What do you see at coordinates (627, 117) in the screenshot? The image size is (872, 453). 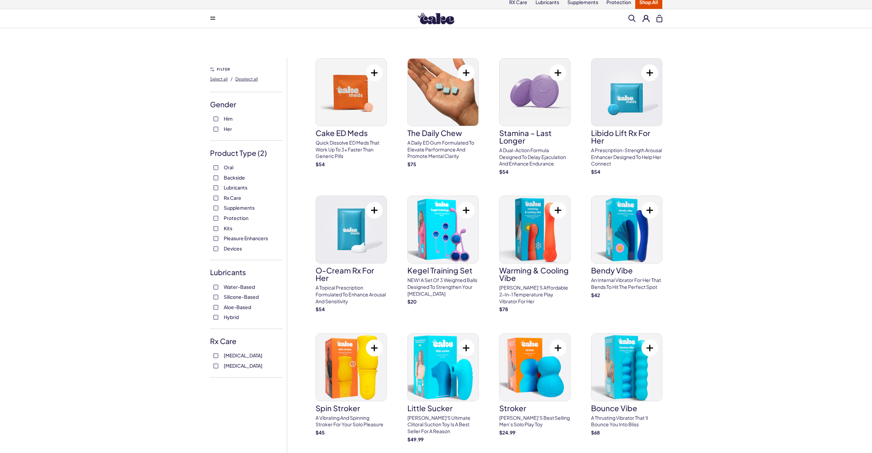 I see `a: Libido Lift Rx For HerLibido Lift Rx For HerA prescription-strength arousal enhancer designed to ...` at bounding box center [627, 117].